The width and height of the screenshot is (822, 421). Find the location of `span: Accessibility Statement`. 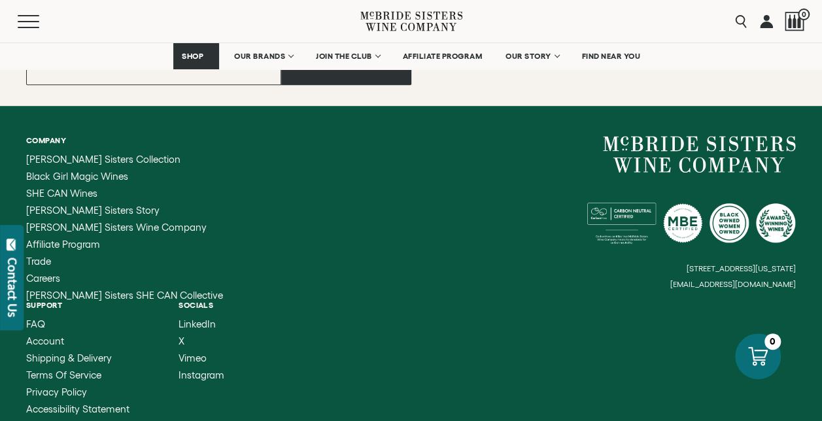

span: Accessibility Statement is located at coordinates (78, 409).